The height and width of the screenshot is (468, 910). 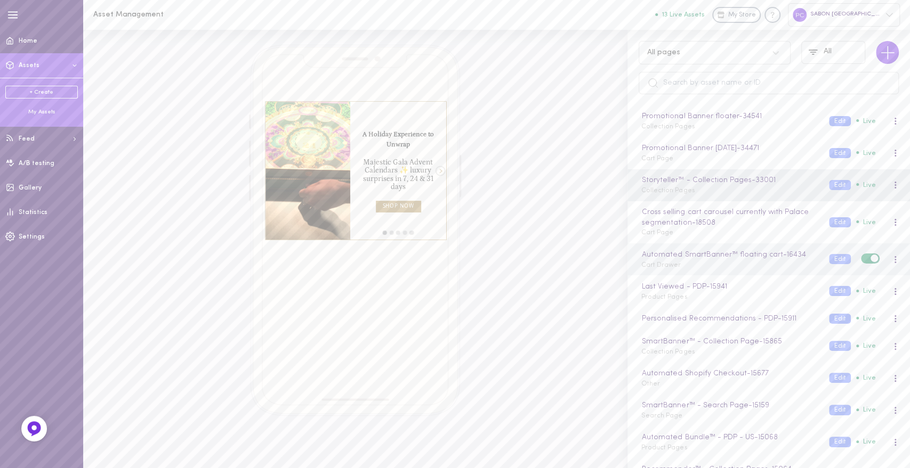 I want to click on span: Feed, so click(x=27, y=139).